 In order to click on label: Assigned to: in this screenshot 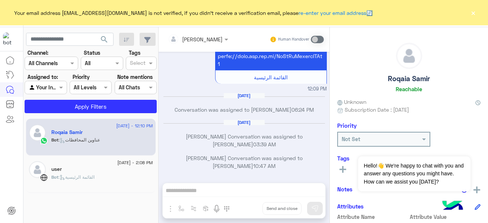, I will do `click(43, 77)`.